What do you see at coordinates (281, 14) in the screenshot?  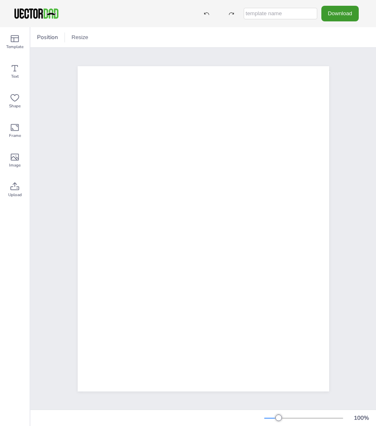 I see `input: template name` at bounding box center [281, 14].